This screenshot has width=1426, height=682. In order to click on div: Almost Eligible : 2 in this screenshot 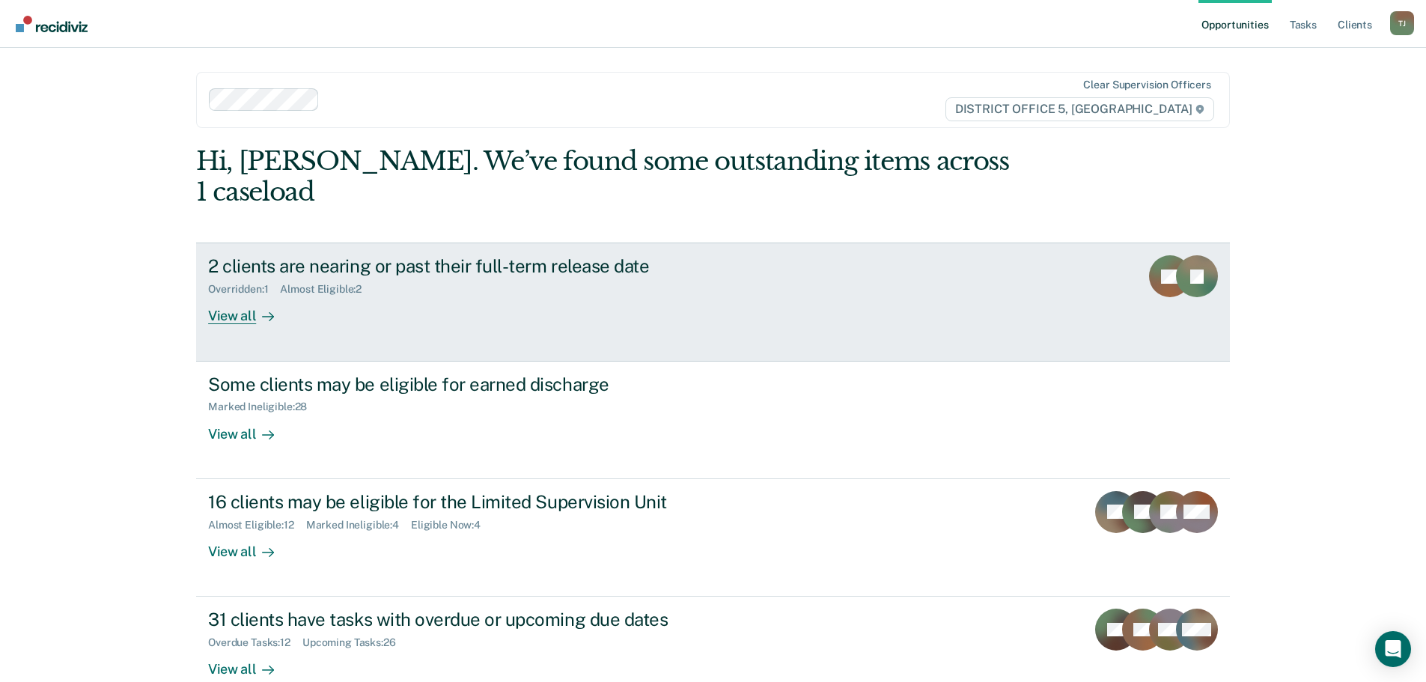, I will do `click(326, 289)`.